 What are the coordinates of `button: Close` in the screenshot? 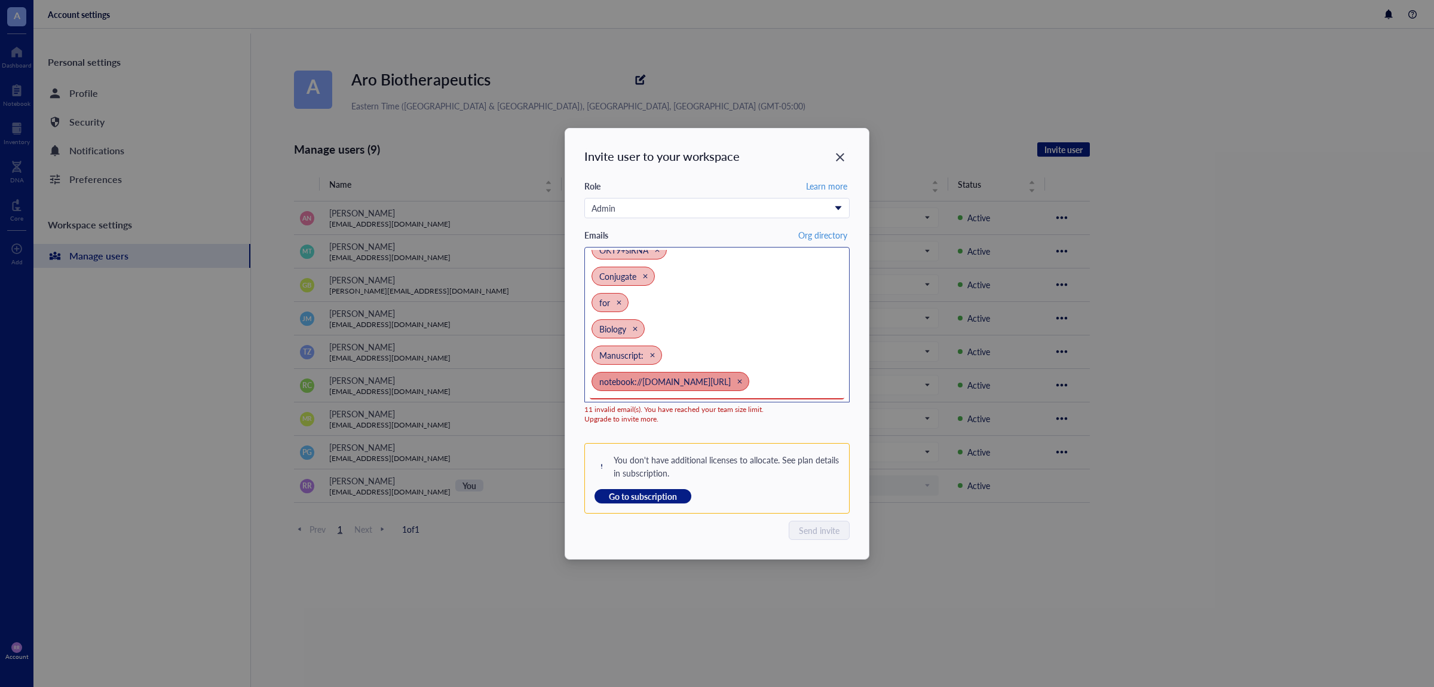 It's located at (840, 157).